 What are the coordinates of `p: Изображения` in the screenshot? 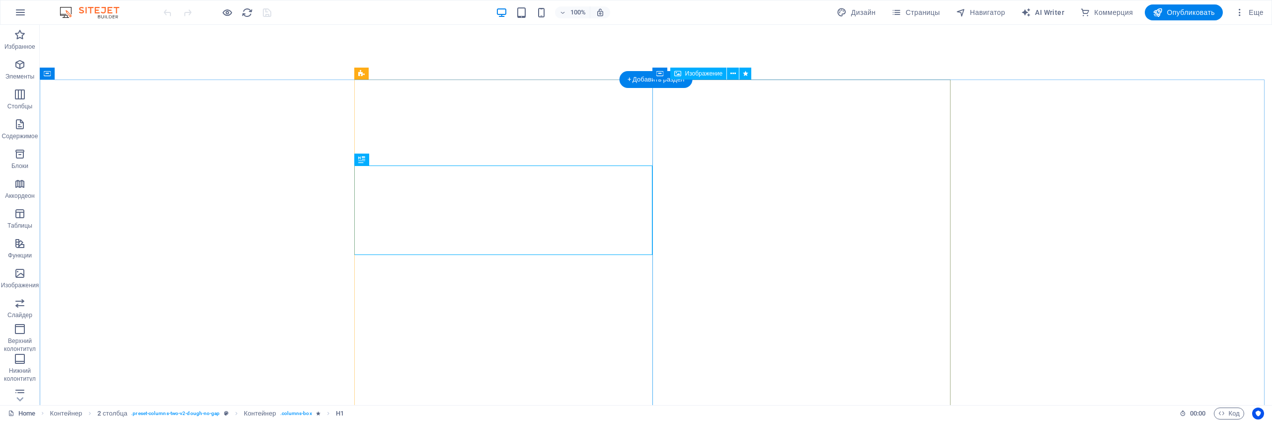 It's located at (20, 285).